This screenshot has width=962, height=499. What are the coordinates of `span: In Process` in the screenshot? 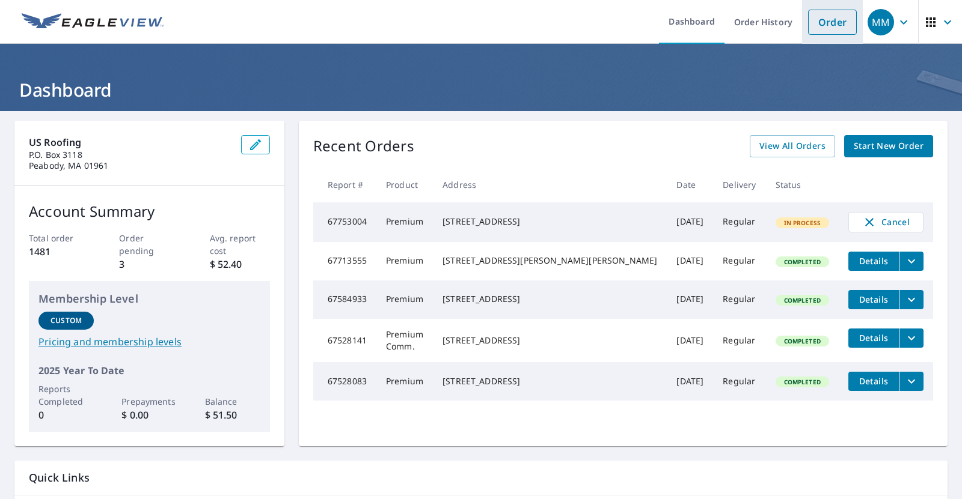 It's located at (802, 223).